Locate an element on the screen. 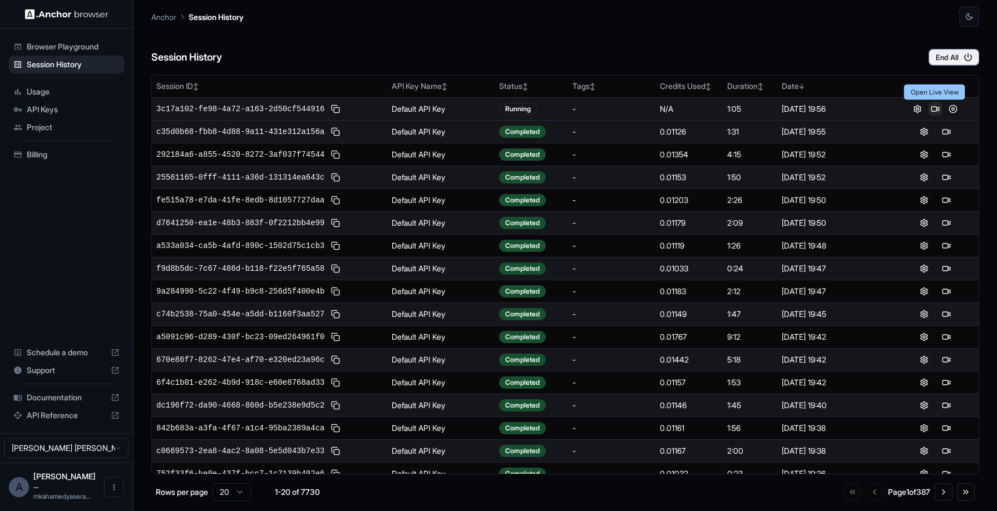 The width and height of the screenshot is (997, 511). span: f9d8b5dc-7c67-486d-b118-f22e5f765a58 is located at coordinates (240, 269).